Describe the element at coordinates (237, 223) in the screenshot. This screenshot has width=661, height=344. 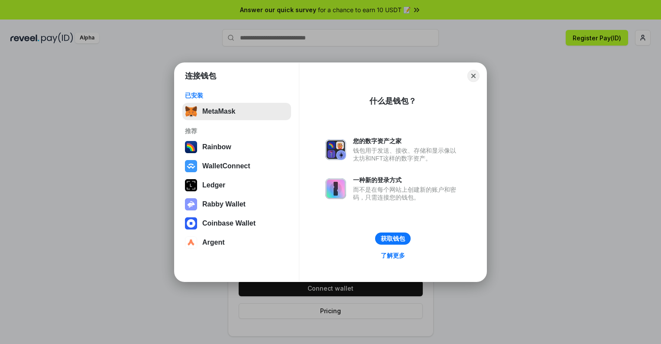
I see `button: Coinbase Wallet` at that location.